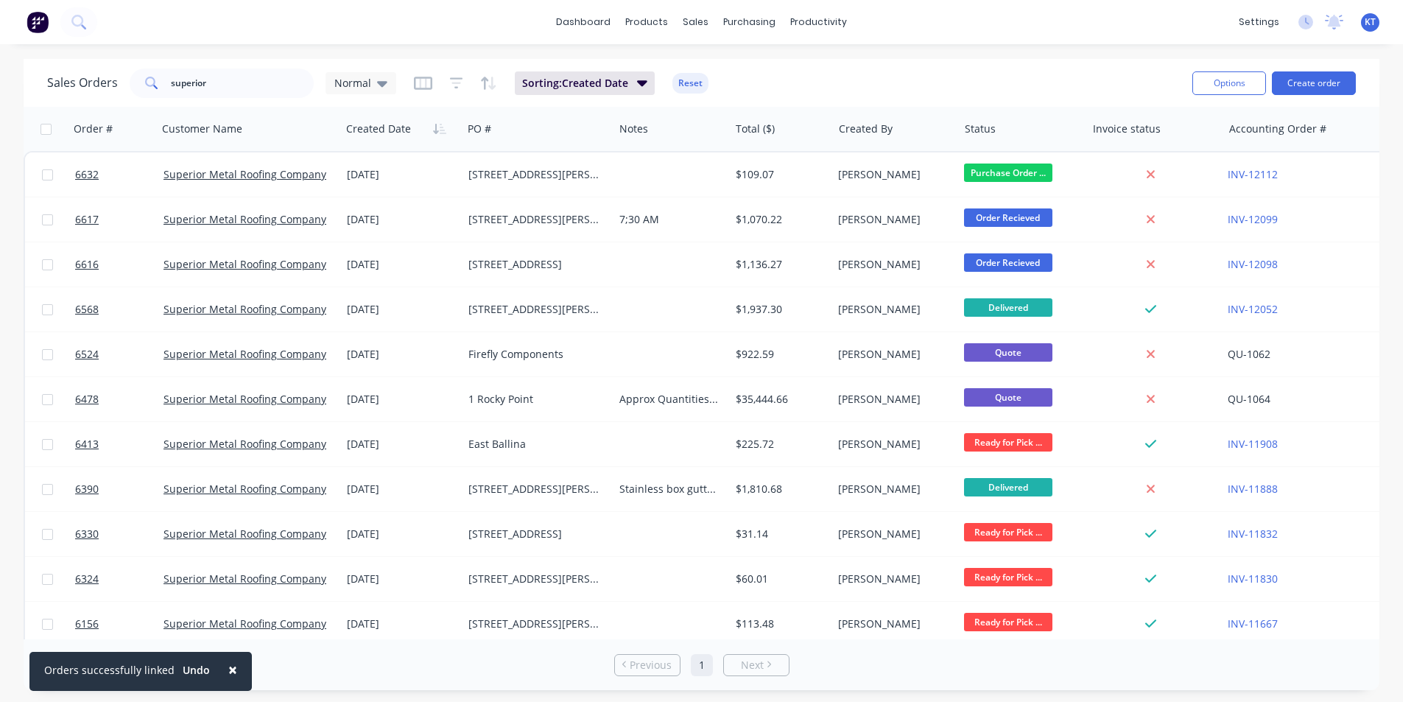 This screenshot has width=1414, height=702. Describe the element at coordinates (119, 220) in the screenshot. I see `a: 6617` at that location.